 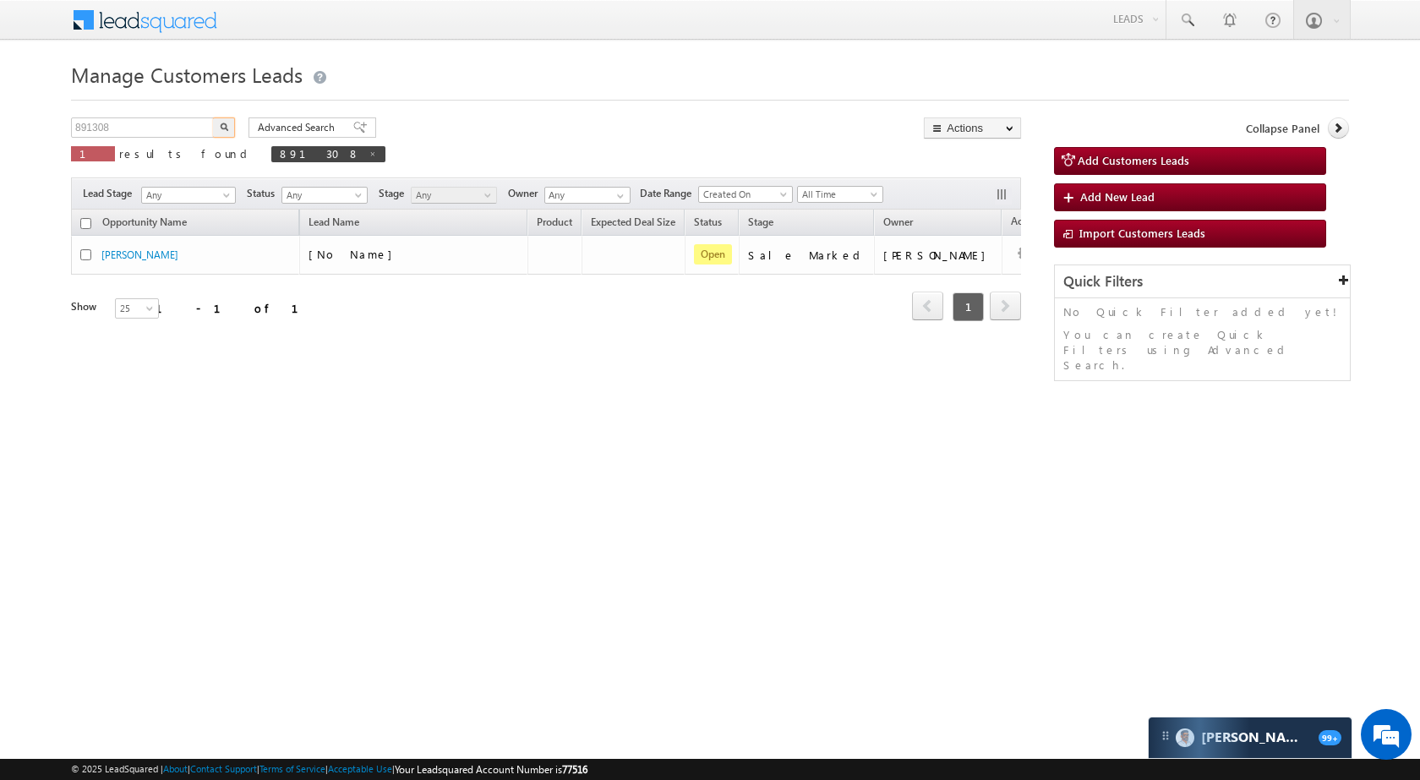 What do you see at coordinates (298, 128) in the screenshot?
I see `span: Advanced Search` at bounding box center [298, 128].